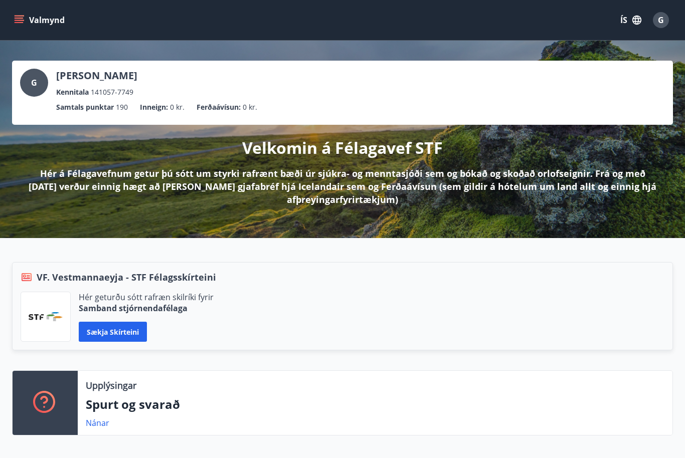 This screenshot has height=458, width=685. Describe the element at coordinates (126, 277) in the screenshot. I see `span: VF. Vestmannaeyja - STF Félagsskírteini` at that location.